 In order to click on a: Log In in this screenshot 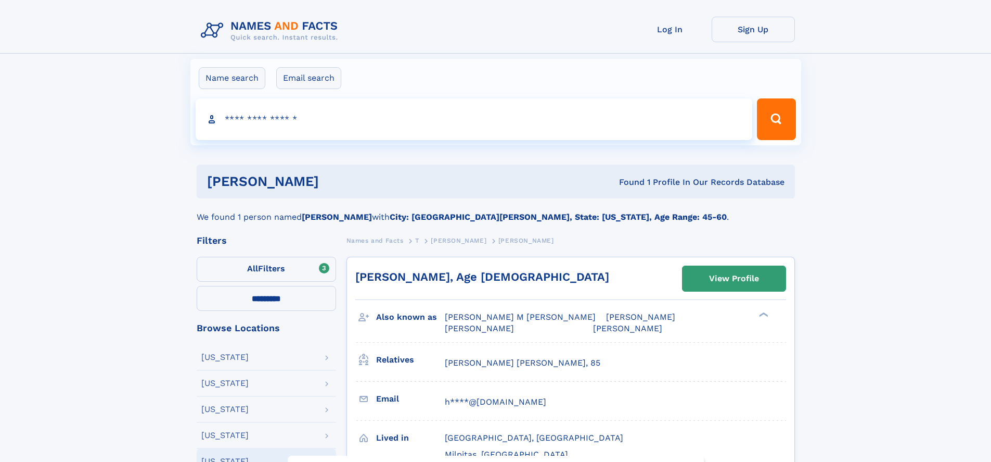, I will do `click(670, 29)`.